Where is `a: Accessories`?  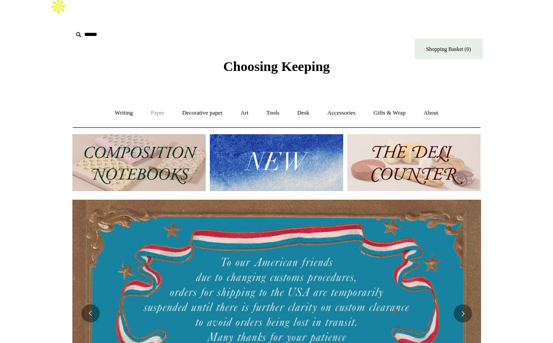
a: Accessories is located at coordinates (341, 113).